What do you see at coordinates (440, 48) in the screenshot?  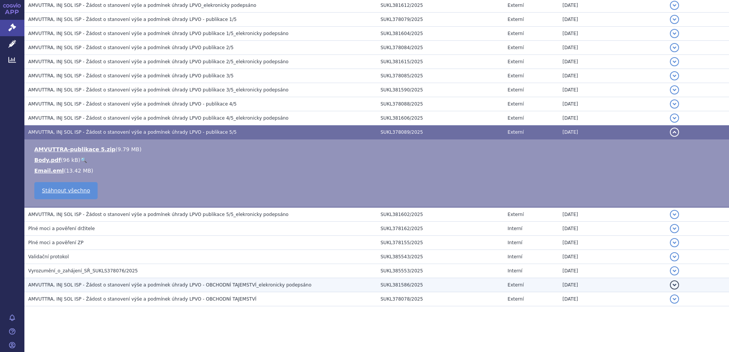 I see `td: SUKL378084/2025` at bounding box center [440, 48].